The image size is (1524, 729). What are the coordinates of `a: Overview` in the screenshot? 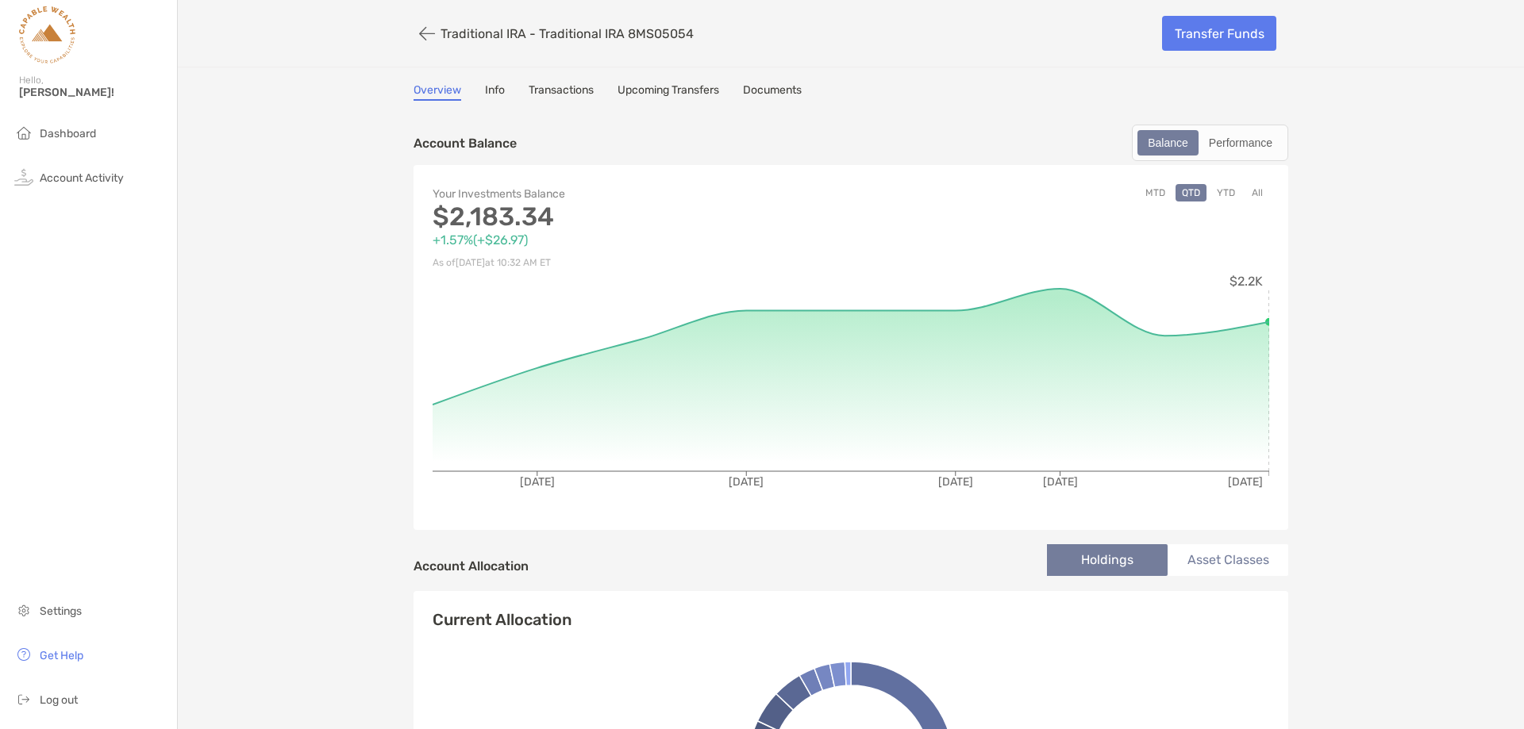 It's located at (437, 92).